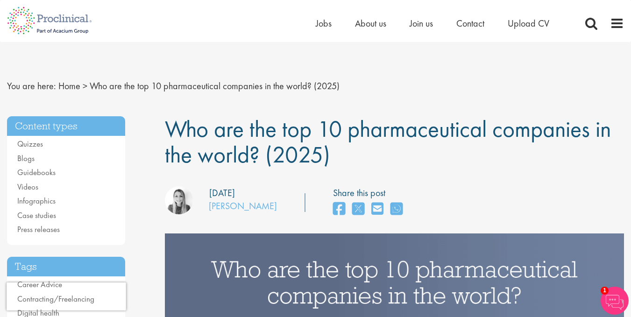 The width and height of the screenshot is (631, 317). I want to click on label: Share this post, so click(370, 193).